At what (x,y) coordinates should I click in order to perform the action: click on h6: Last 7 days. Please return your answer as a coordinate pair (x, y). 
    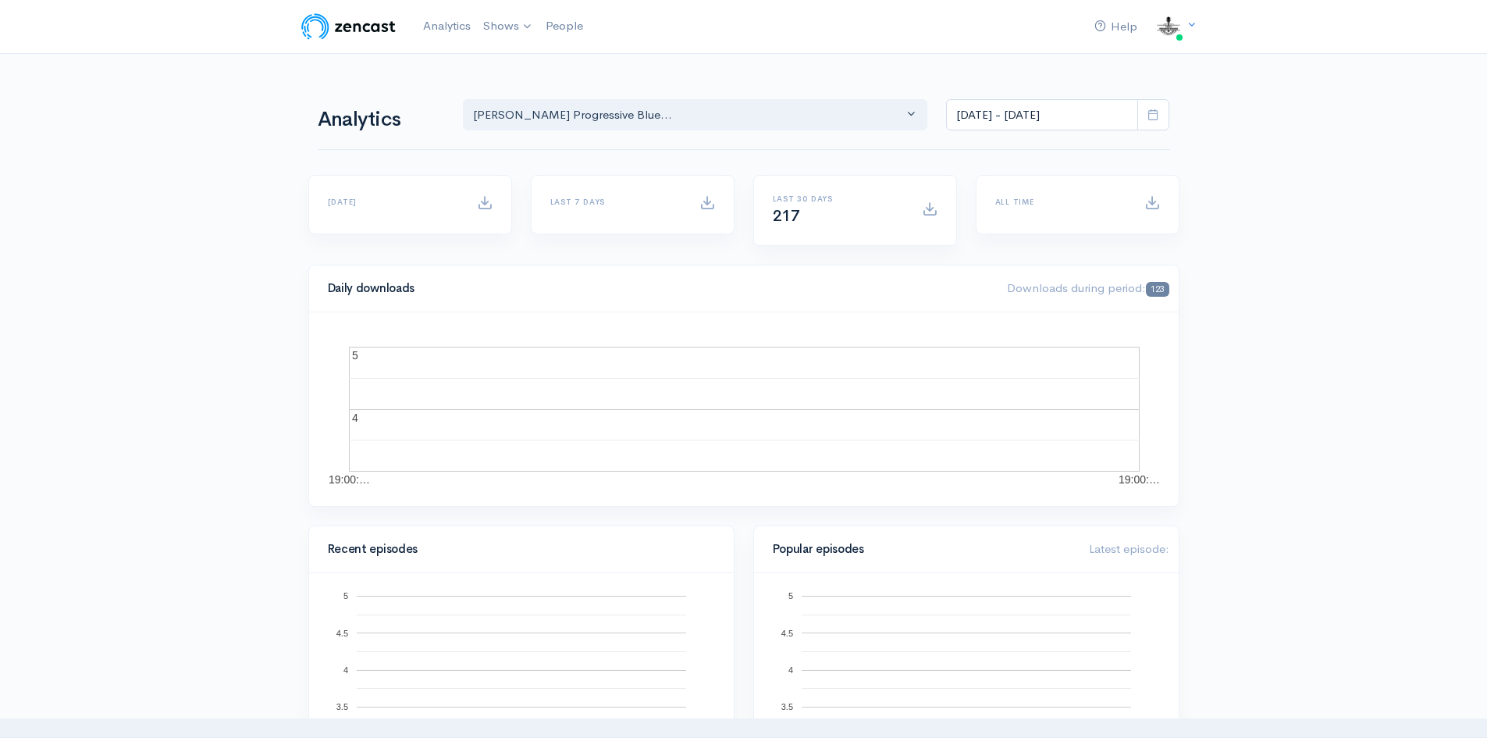
    Looking at the image, I should click on (615, 201).